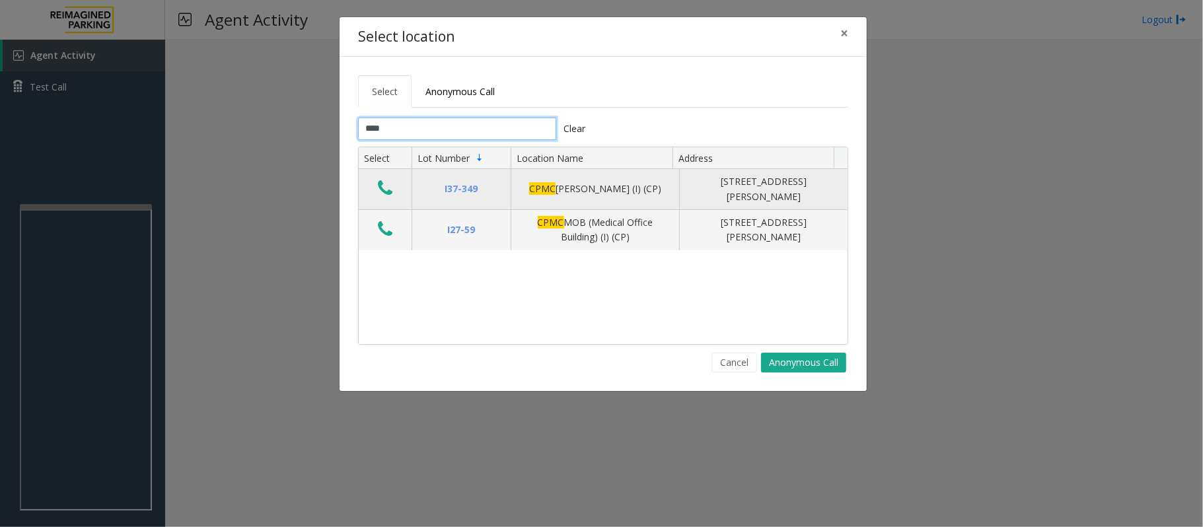 This screenshot has height=527, width=1203. Describe the element at coordinates (480, 158) in the screenshot. I see `span: Sortable` at that location.